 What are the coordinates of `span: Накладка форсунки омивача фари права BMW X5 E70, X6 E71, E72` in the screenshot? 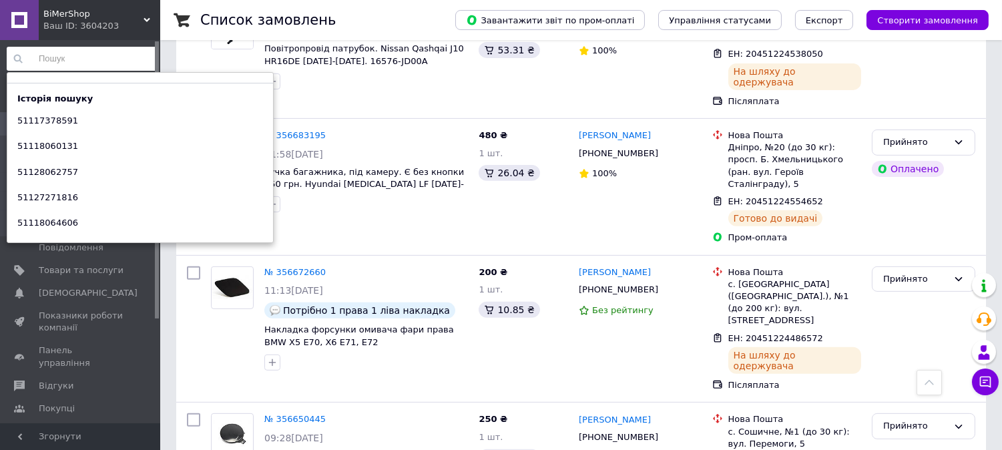 It's located at (359, 336).